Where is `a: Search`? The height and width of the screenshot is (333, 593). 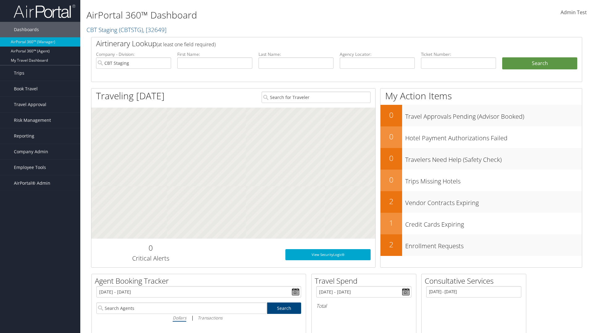
a: Search is located at coordinates (284, 308).